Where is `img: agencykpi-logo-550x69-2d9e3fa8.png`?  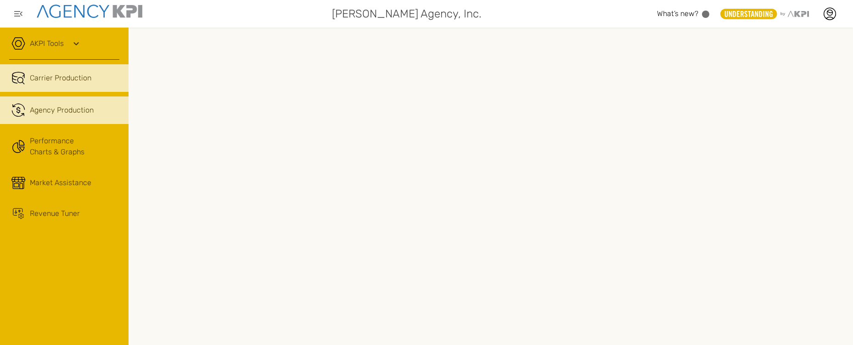
img: agencykpi-logo-550x69-2d9e3fa8.png is located at coordinates (89, 11).